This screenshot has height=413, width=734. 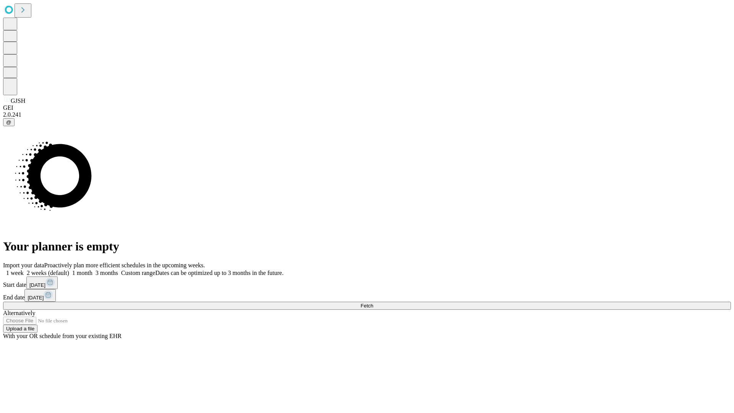 What do you see at coordinates (62, 336) in the screenshot?
I see `span: With your OR schedule from your existing EHR` at bounding box center [62, 336].